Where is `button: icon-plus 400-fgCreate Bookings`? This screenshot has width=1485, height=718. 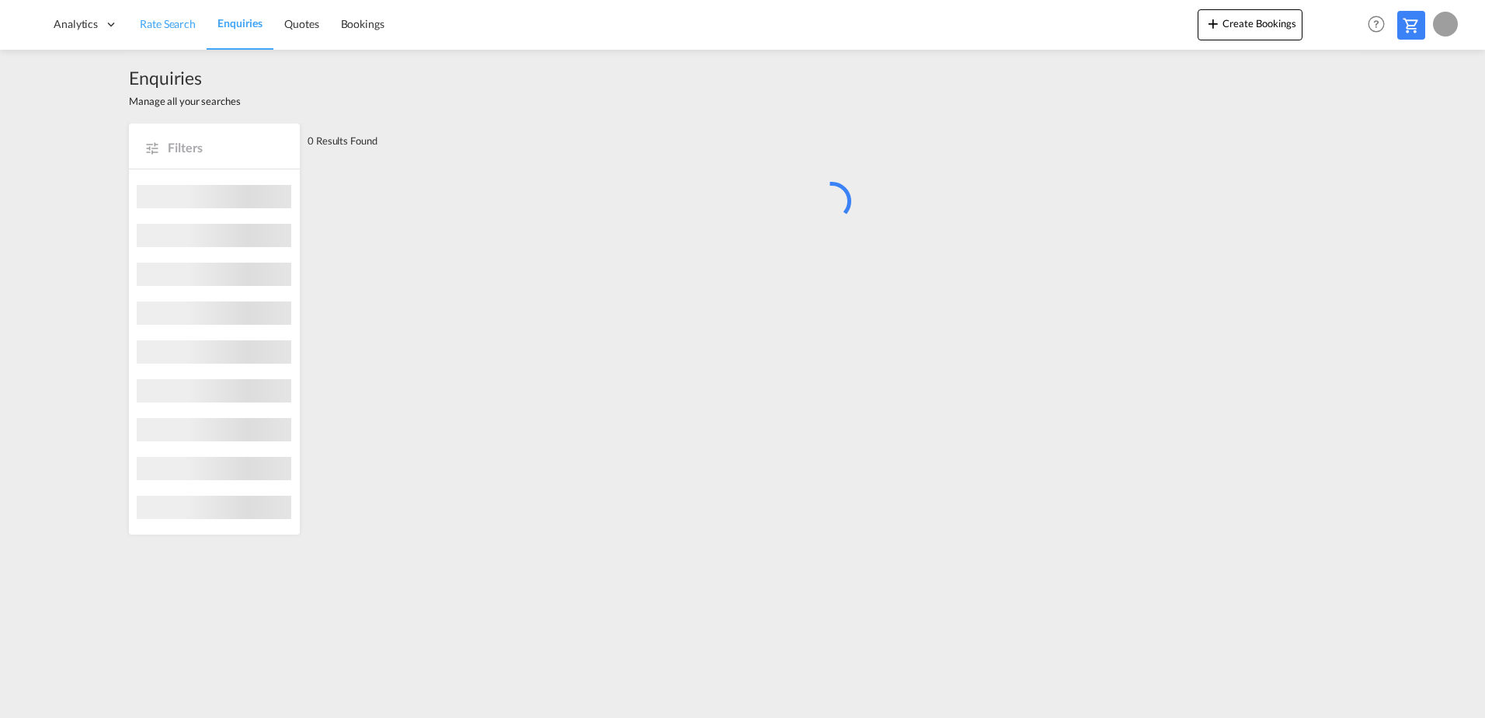
button: icon-plus 400-fgCreate Bookings is located at coordinates (1250, 25).